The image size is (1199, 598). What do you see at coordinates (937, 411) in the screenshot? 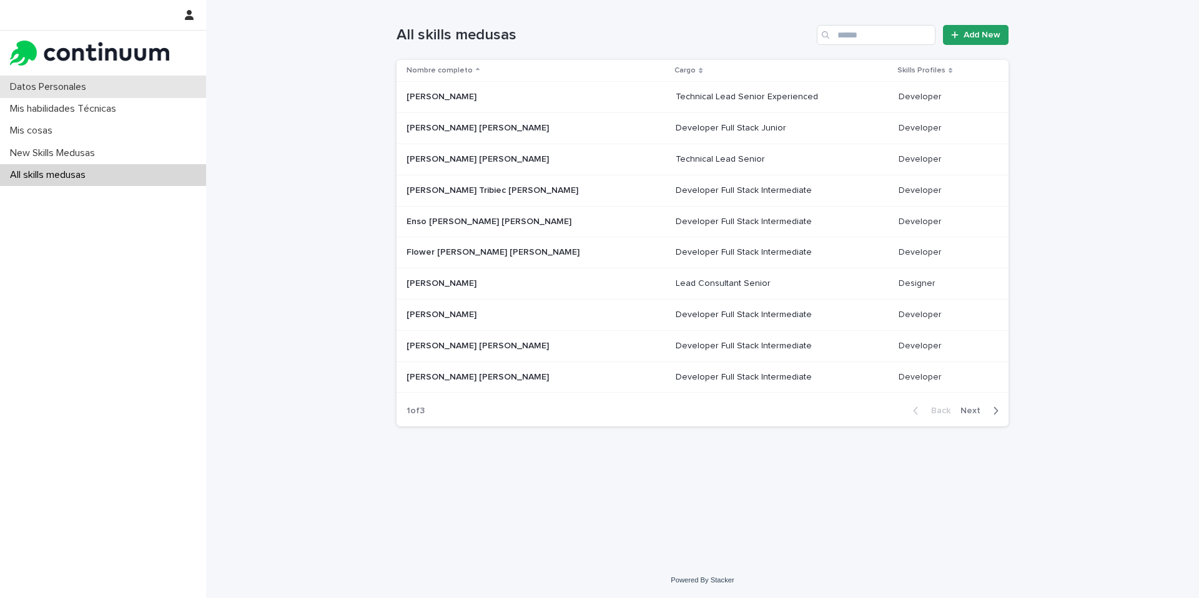
I see `span: Back` at bounding box center [937, 411].